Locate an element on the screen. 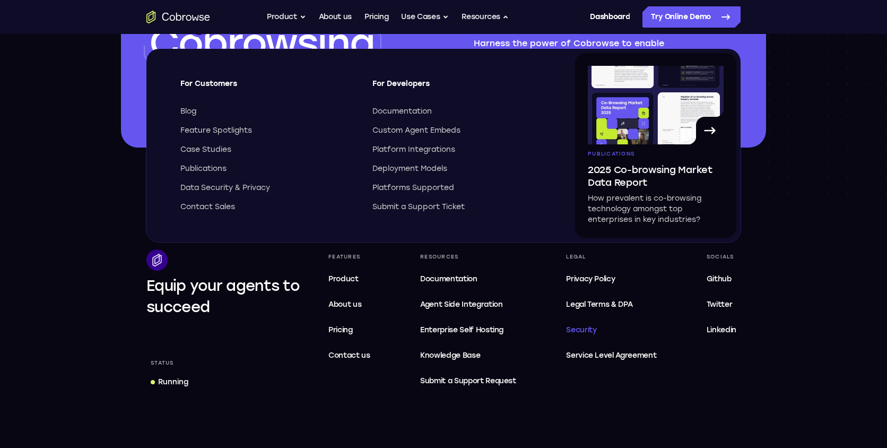 The height and width of the screenshot is (448, 887). span: Platforms Supported is located at coordinates (413, 188).